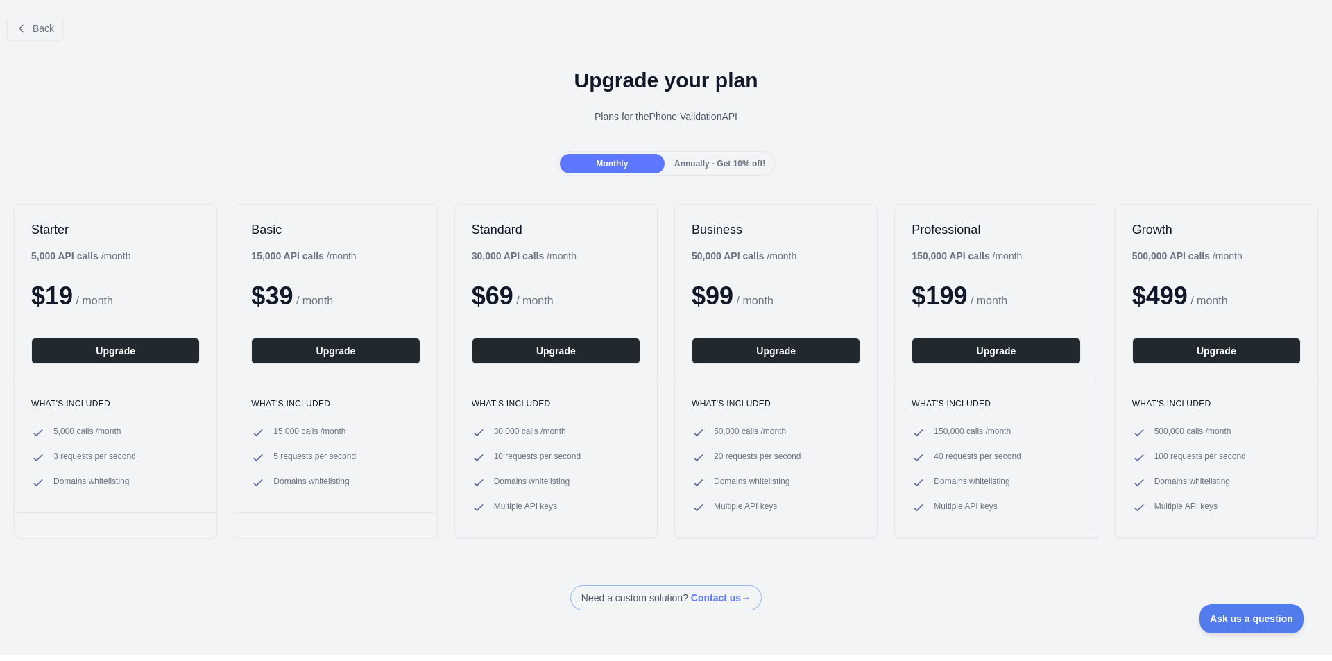 The width and height of the screenshot is (1332, 661). I want to click on h2: Business, so click(776, 230).